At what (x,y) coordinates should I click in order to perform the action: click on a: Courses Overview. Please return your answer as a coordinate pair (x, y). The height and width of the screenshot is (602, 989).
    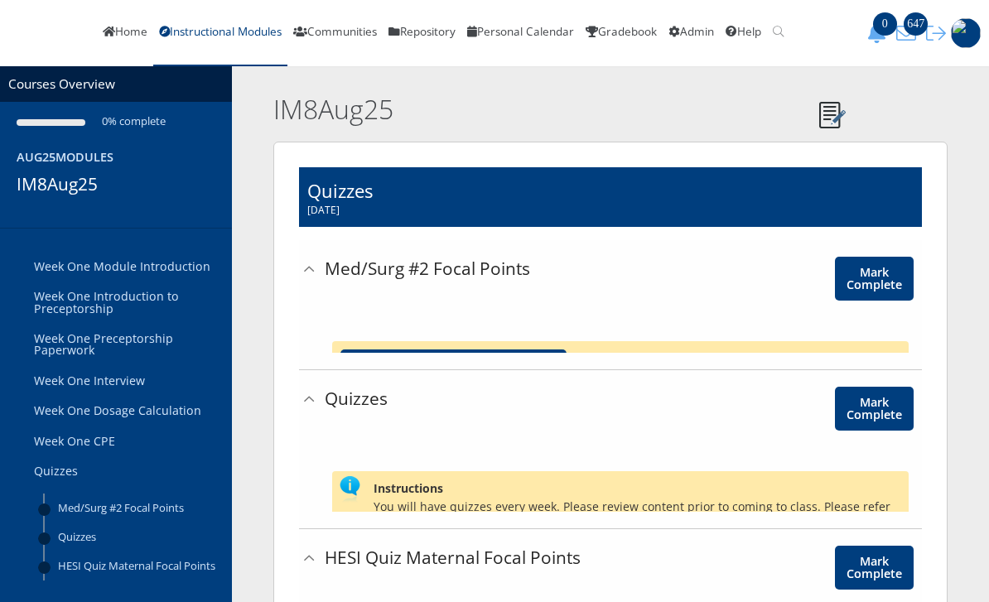
    Looking at the image, I should click on (61, 84).